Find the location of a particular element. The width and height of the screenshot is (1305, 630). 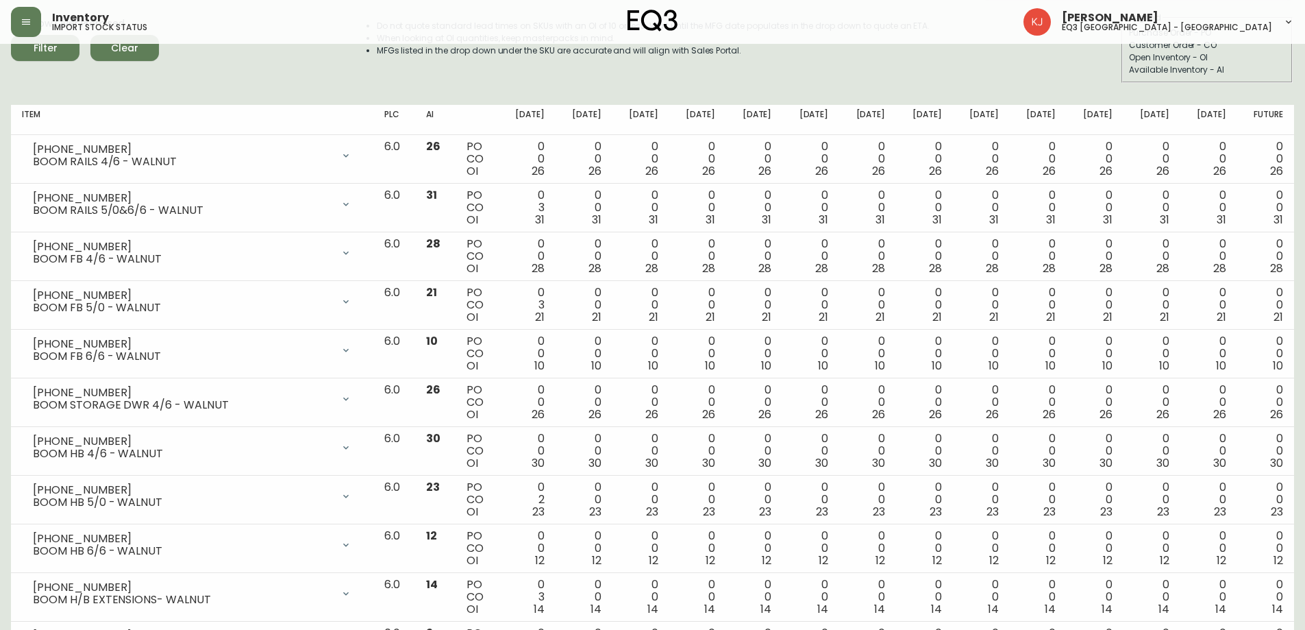

img: 24a625d34e264d2520941288c4a55f8e is located at coordinates (1037, 22).